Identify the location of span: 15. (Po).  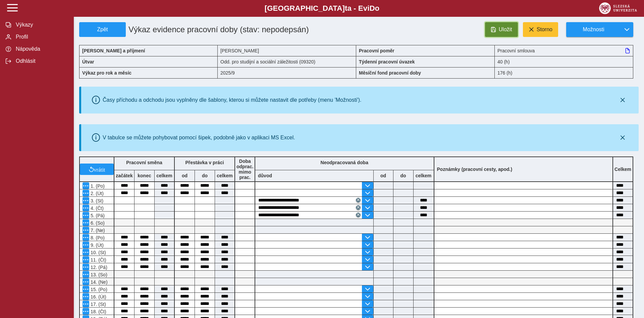
(98, 289).